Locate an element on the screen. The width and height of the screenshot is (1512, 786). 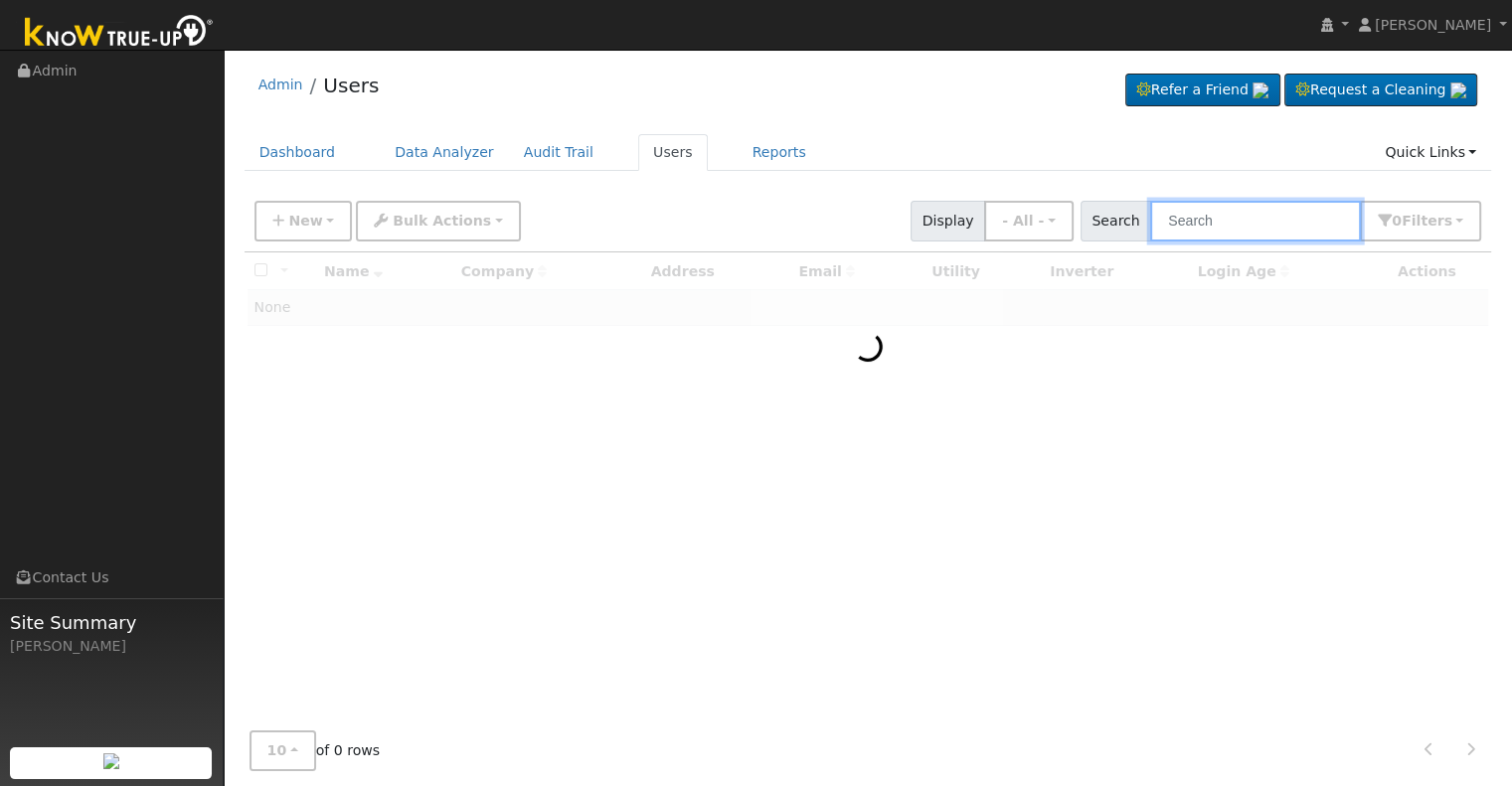
span: Filter is located at coordinates (1426, 220).